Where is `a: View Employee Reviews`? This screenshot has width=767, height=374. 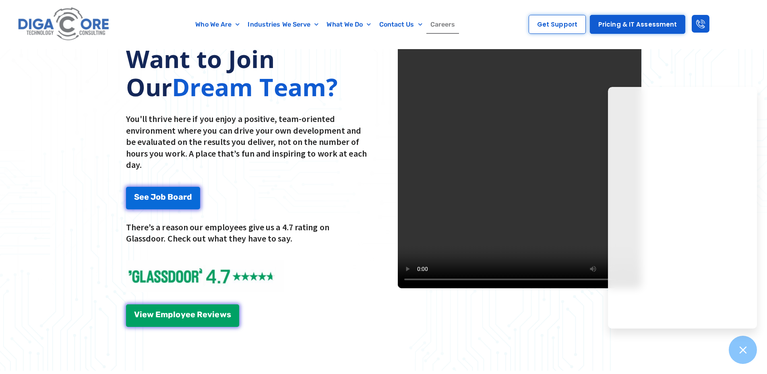 a: View Employee Reviews is located at coordinates (182, 316).